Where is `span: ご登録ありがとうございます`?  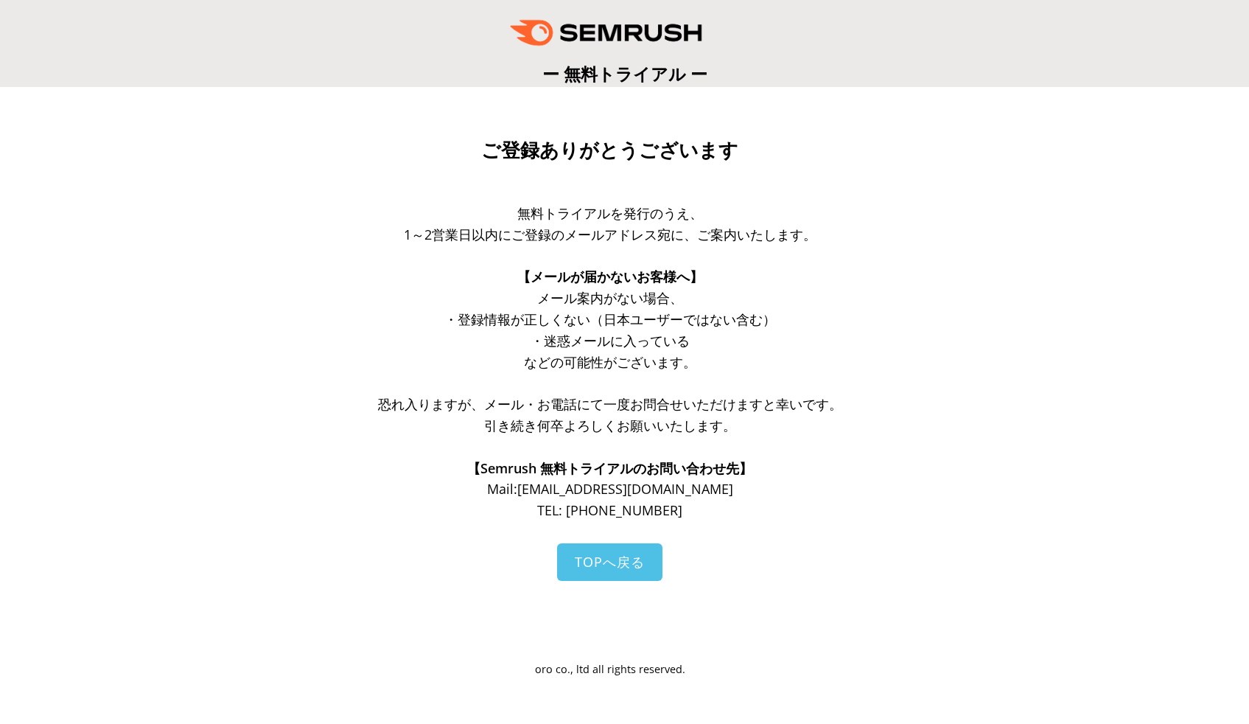
span: ご登録ありがとうございます is located at coordinates (609, 150).